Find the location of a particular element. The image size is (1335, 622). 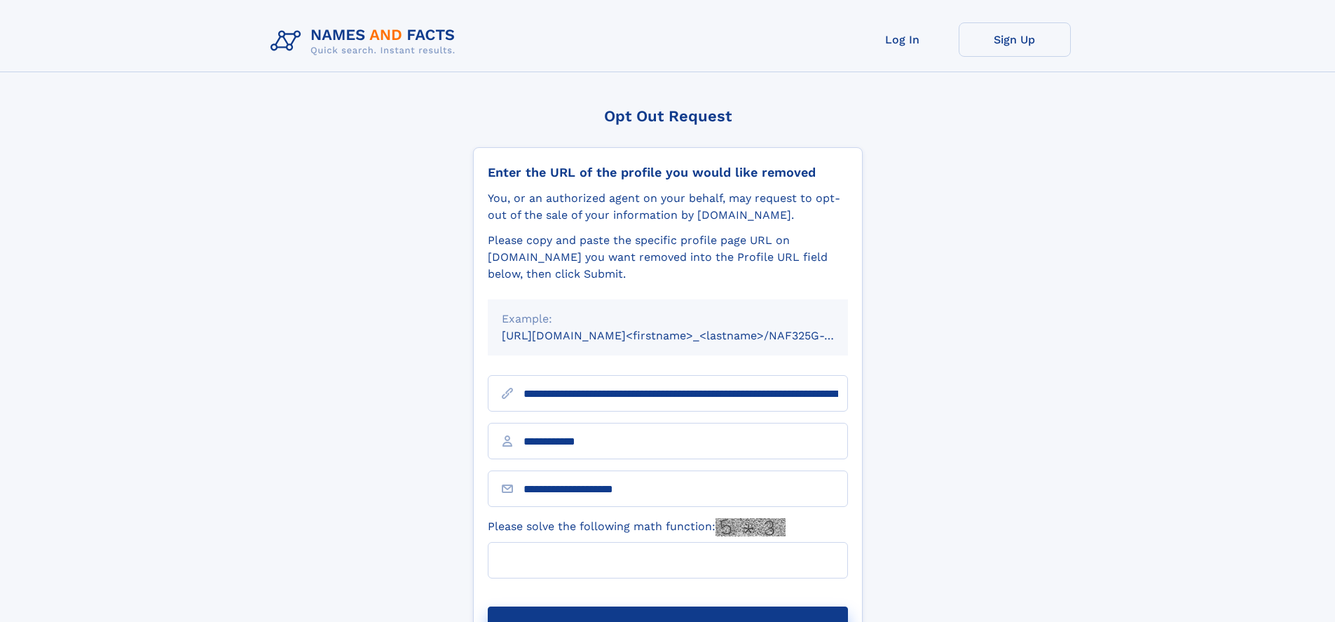

a: Sign Up is located at coordinates (1015, 39).